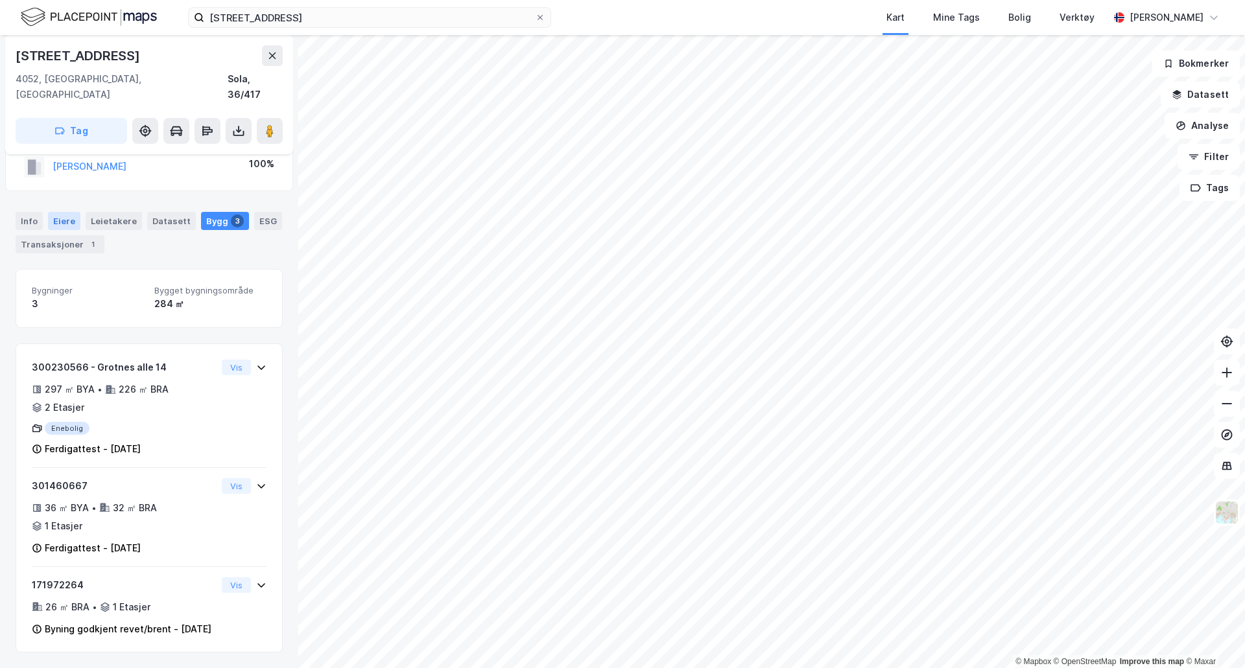 Image resolution: width=1245 pixels, height=668 pixels. Describe the element at coordinates (956, 18) in the screenshot. I see `div: Mine Tags` at that location.